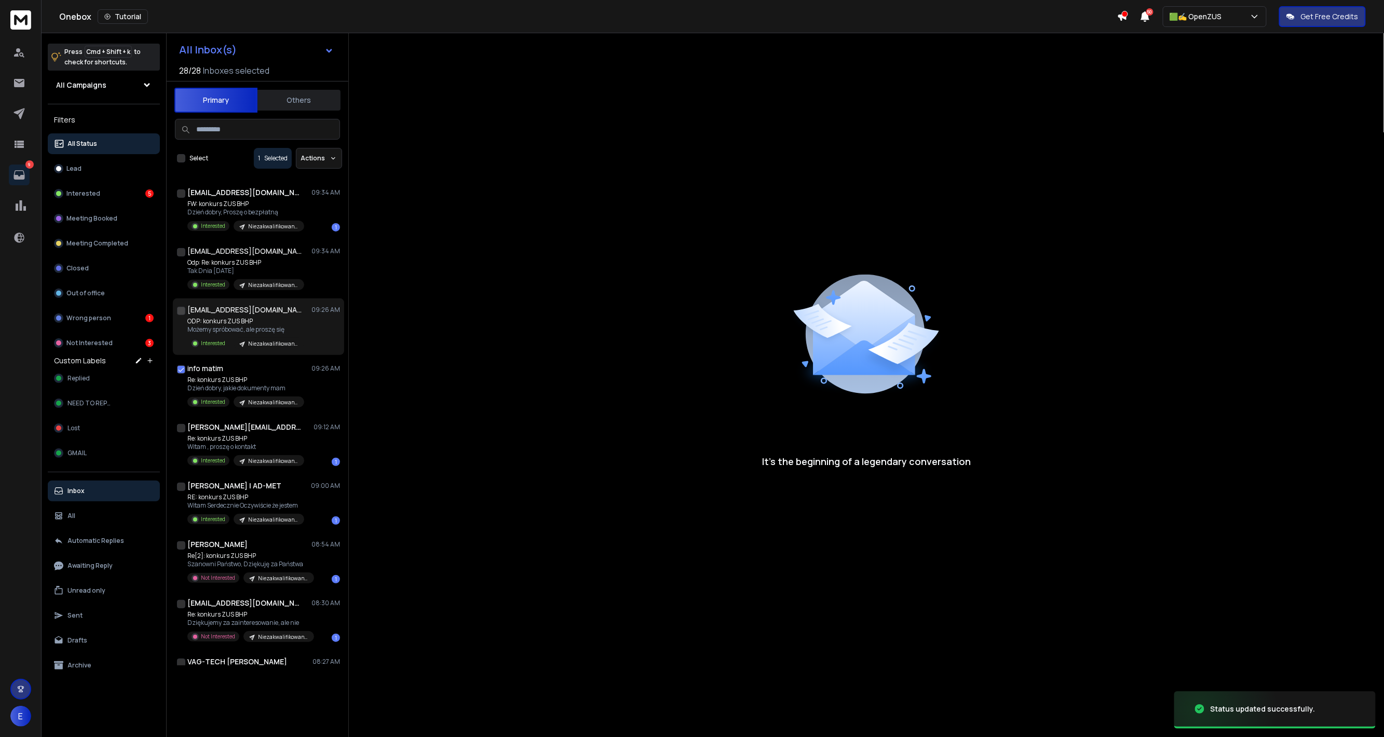 Image resolution: width=1384 pixels, height=737 pixels. What do you see at coordinates (79, 666) in the screenshot?
I see `p: Archive` at bounding box center [79, 666].